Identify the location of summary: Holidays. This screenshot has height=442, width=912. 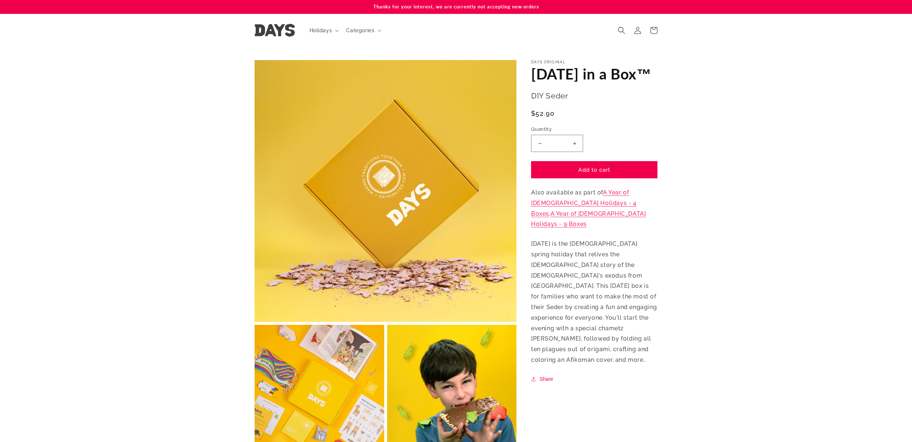
(323, 30).